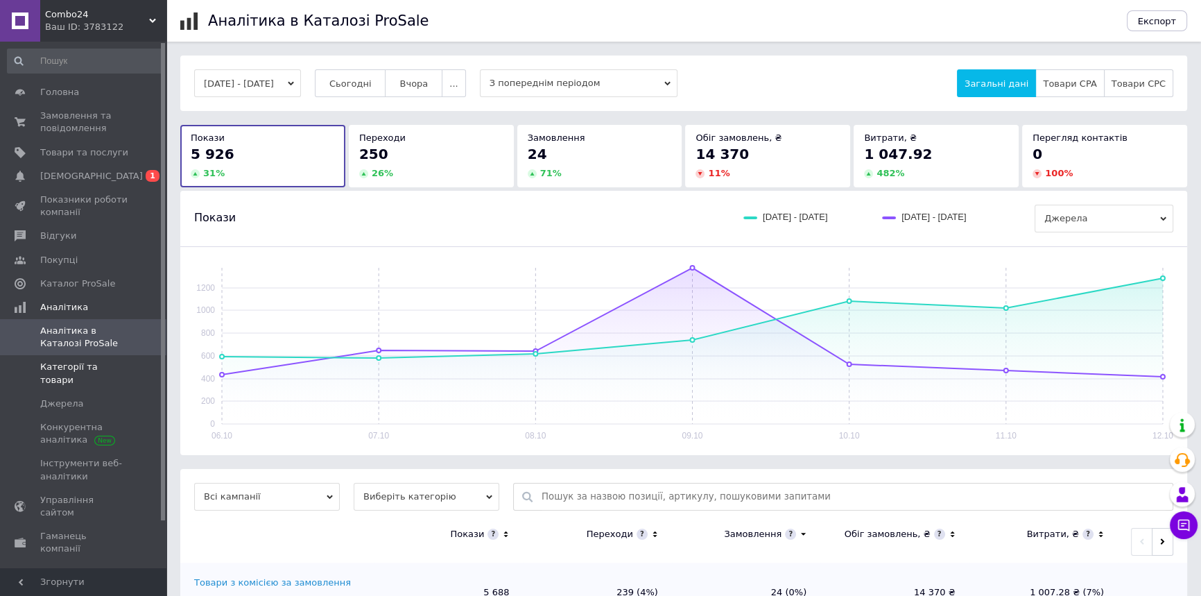  Describe the element at coordinates (205, 310) in the screenshot. I see `text: 1000` at that location.